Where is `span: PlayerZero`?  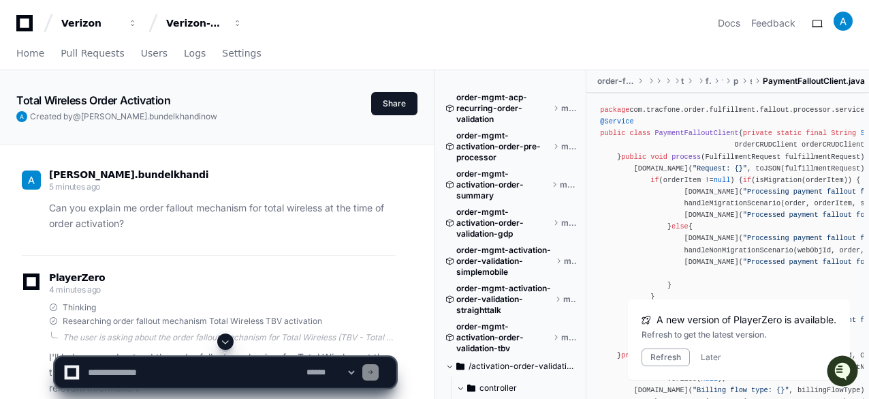 span: PlayerZero is located at coordinates (77, 277).